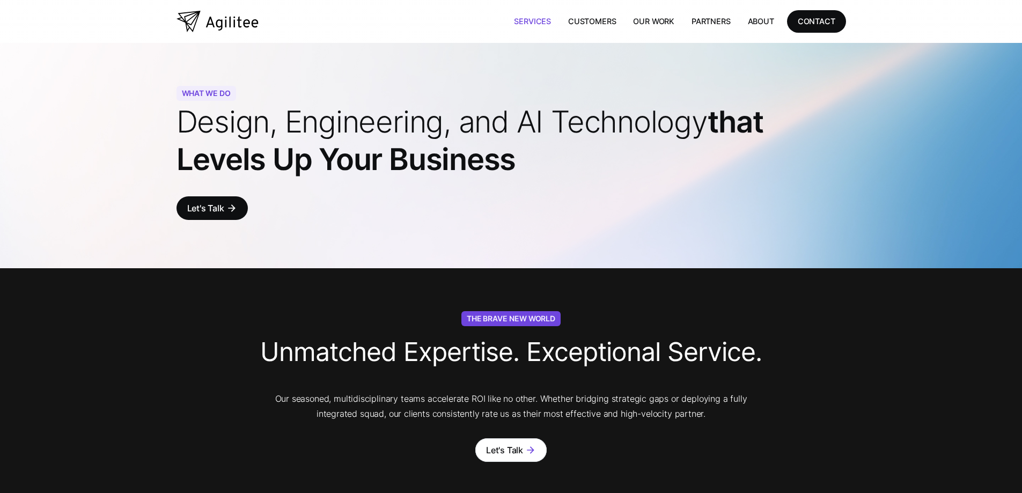 The width and height of the screenshot is (1022, 493). Describe the element at coordinates (217, 21) in the screenshot. I see `a: home` at that location.